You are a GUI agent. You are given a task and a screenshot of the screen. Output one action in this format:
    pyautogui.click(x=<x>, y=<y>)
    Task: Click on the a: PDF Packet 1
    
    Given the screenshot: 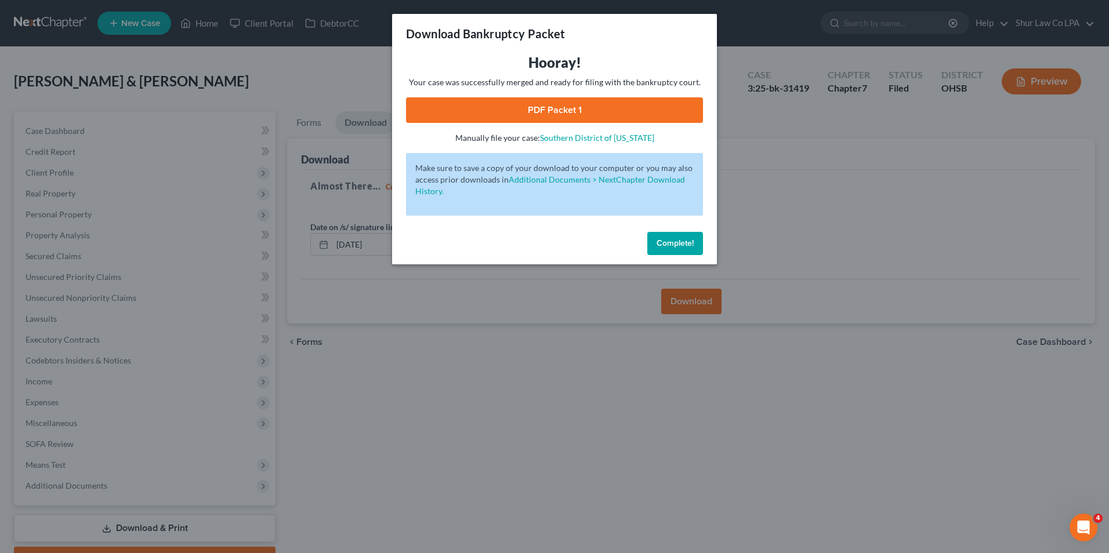 What is the action you would take?
    pyautogui.click(x=554, y=110)
    